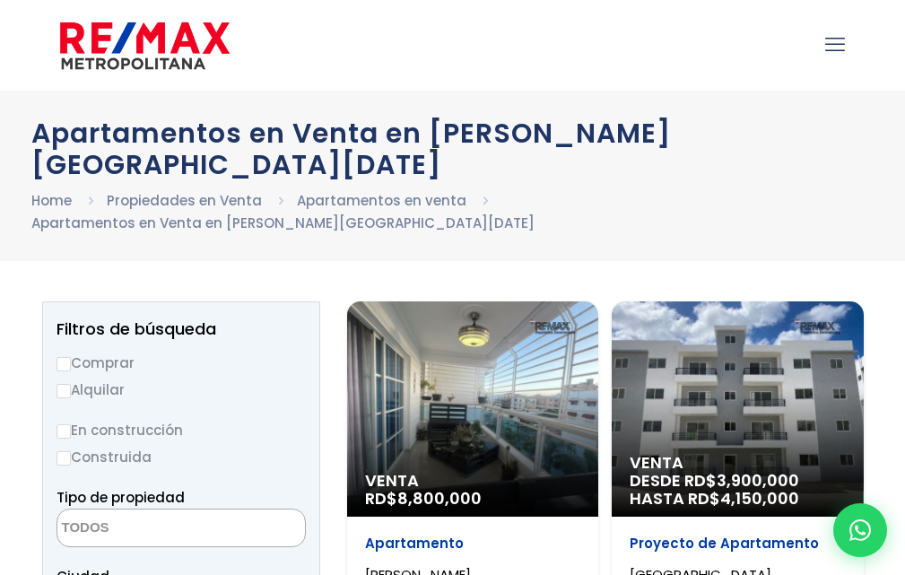  Describe the element at coordinates (181, 389) in the screenshot. I see `label: Alquilar` at that location.